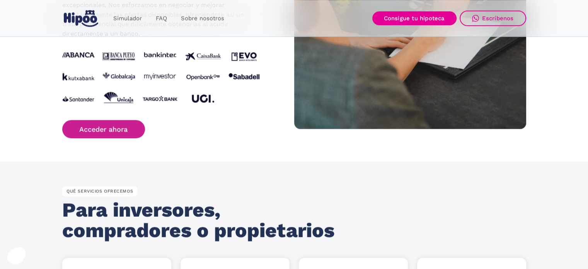  Describe the element at coordinates (493, 18) in the screenshot. I see `a: Escríbenos` at that location.